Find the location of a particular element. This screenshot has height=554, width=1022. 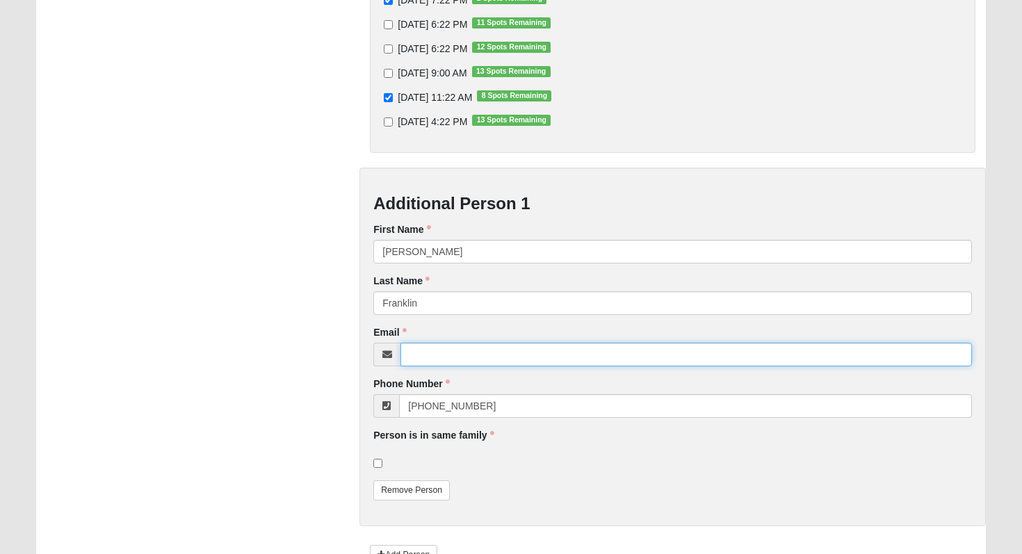

span: 8 Spots Remaining is located at coordinates (514, 96).